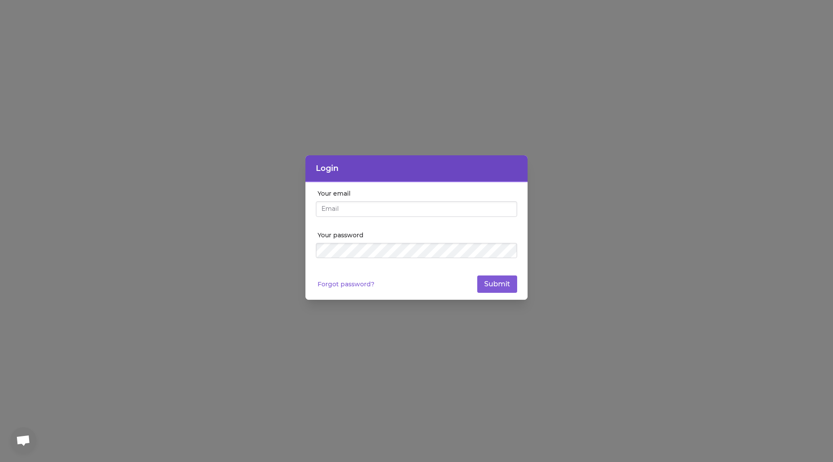 This screenshot has height=462, width=833. Describe the element at coordinates (417, 194) in the screenshot. I see `label: Your email` at that location.